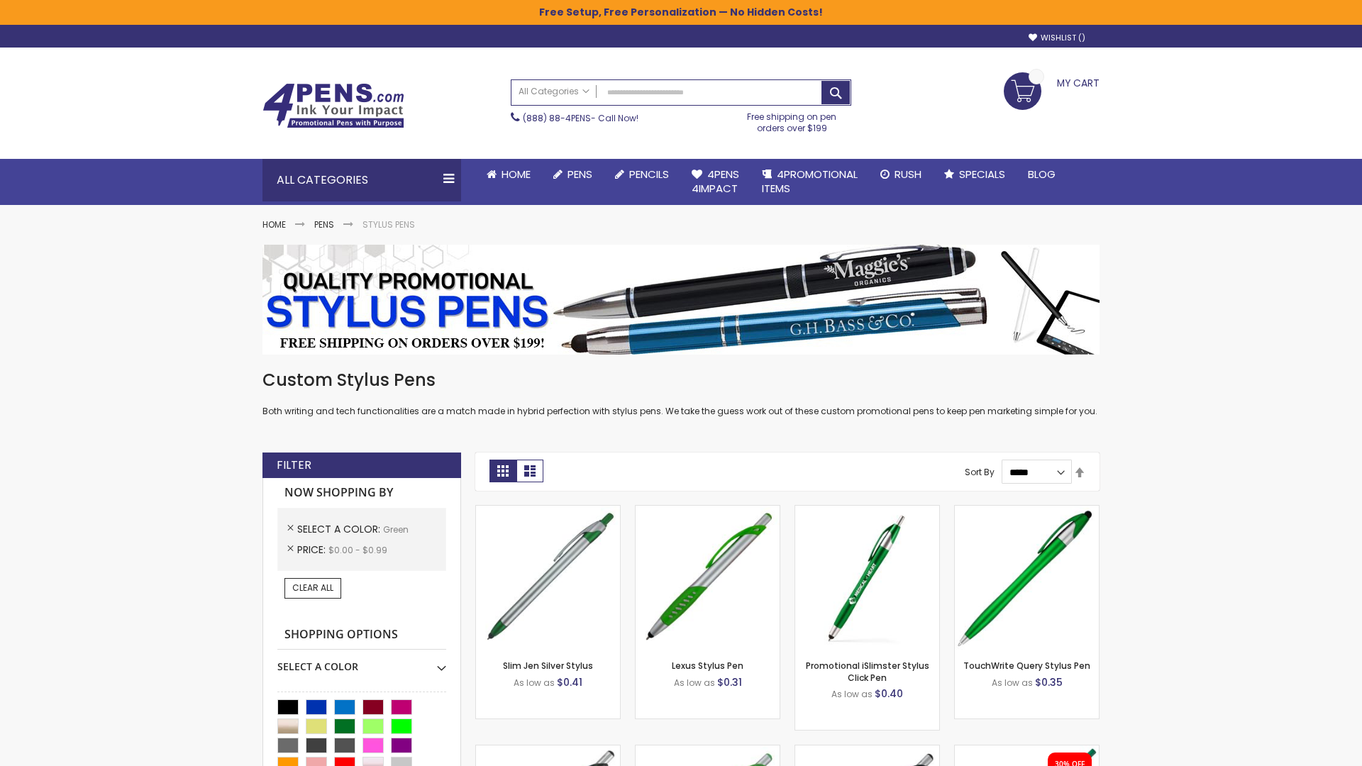 Image resolution: width=1362 pixels, height=766 pixels. What do you see at coordinates (707, 577) in the screenshot?
I see `img: Lexus Stylus Pen-Green` at bounding box center [707, 577].